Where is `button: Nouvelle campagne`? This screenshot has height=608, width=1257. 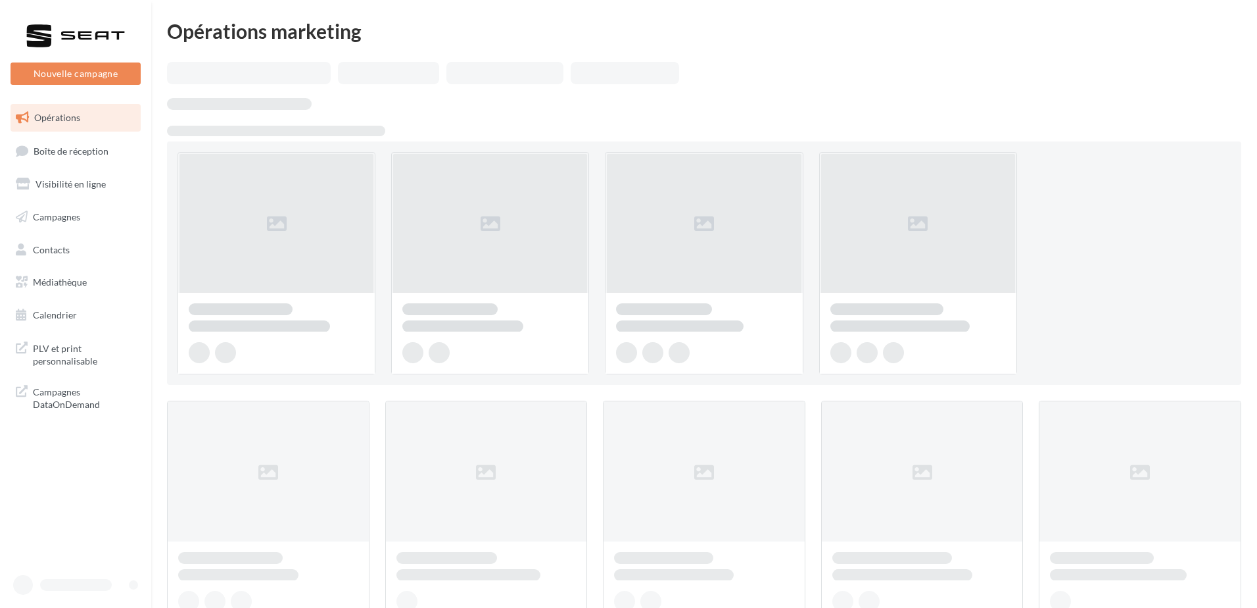 button: Nouvelle campagne is located at coordinates (76, 74).